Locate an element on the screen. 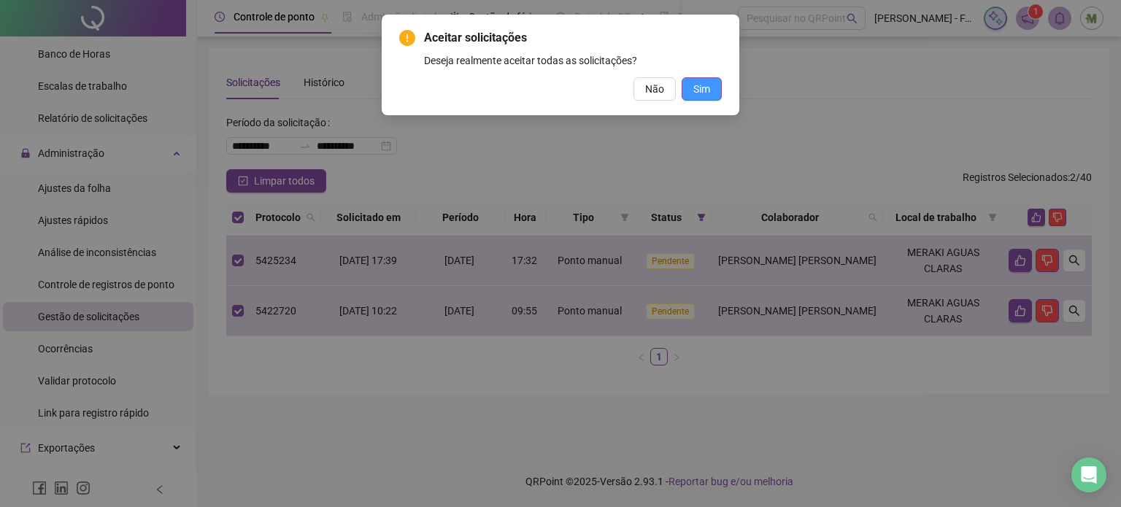 This screenshot has height=507, width=1121. div: Open Intercom Messenger is located at coordinates (1089, 475).